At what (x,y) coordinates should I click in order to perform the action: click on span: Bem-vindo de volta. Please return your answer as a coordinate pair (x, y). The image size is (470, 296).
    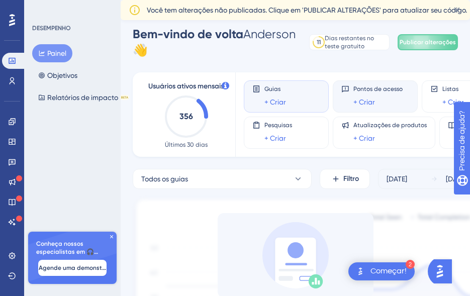
    Looking at the image, I should click on (188, 34).